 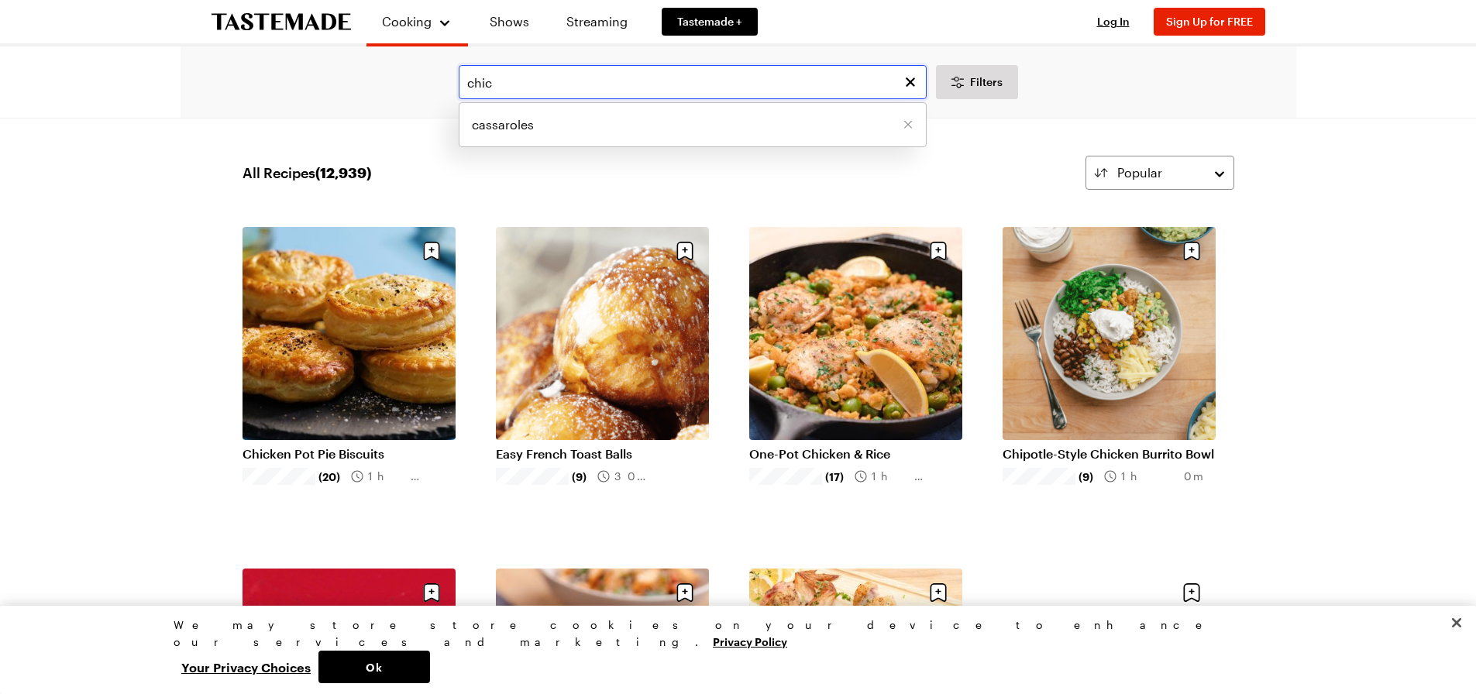 What do you see at coordinates (710, 22) in the screenshot?
I see `span: Tastemade +` at bounding box center [710, 22].